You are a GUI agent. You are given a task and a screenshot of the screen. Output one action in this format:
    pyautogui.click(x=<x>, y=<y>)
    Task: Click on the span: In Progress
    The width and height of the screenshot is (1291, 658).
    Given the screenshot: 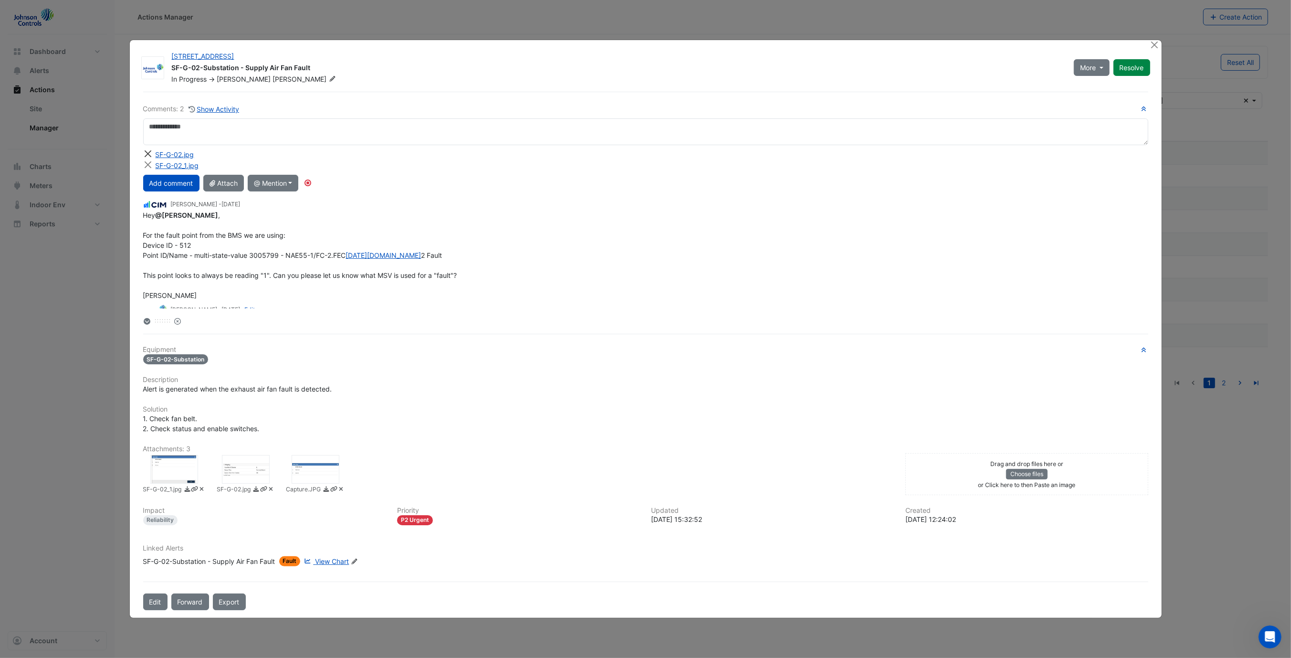 What is the action you would take?
    pyautogui.click(x=189, y=79)
    